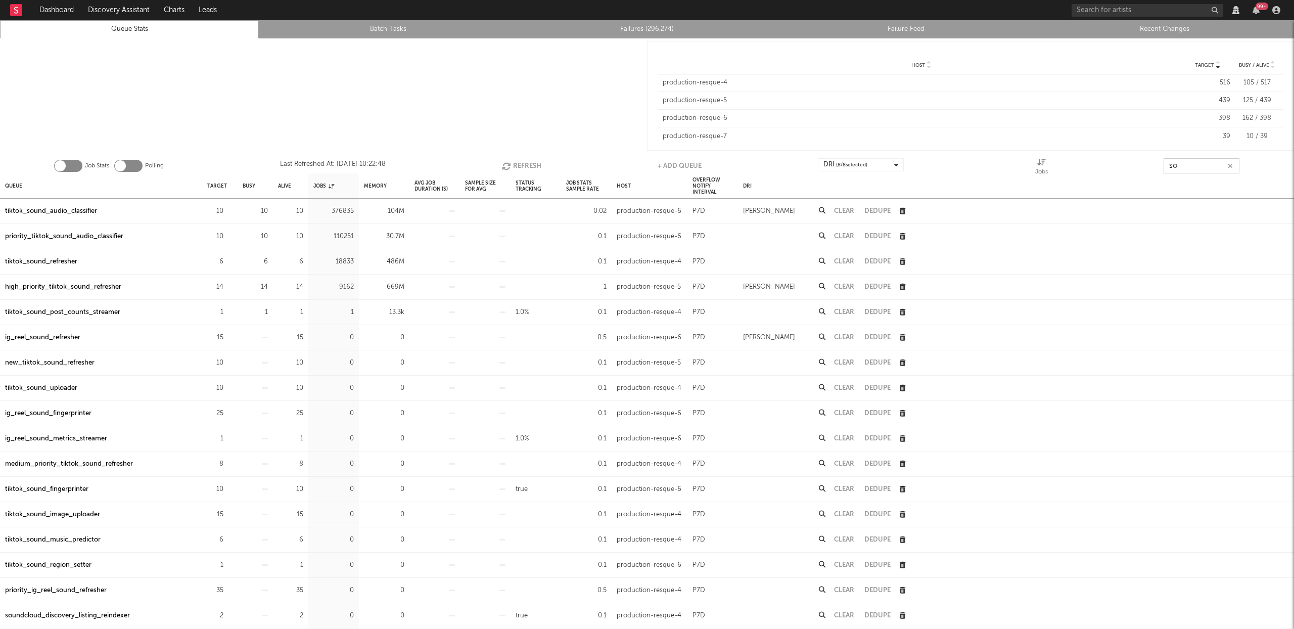  What do you see at coordinates (1207, 136) in the screenshot?
I see `div: 39` at bounding box center [1207, 136].